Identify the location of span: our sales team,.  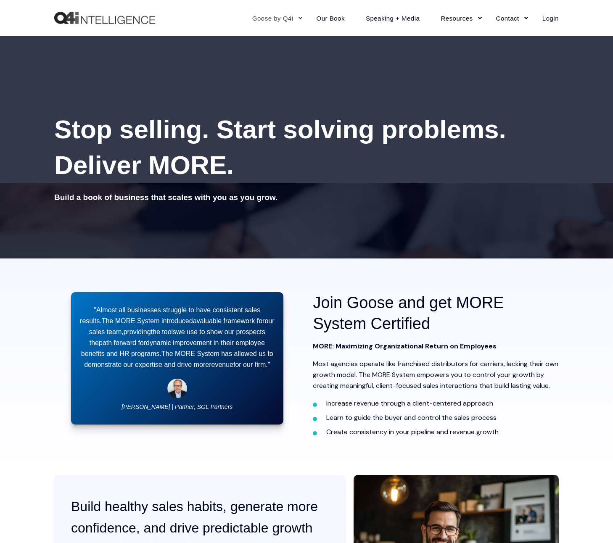
(182, 326).